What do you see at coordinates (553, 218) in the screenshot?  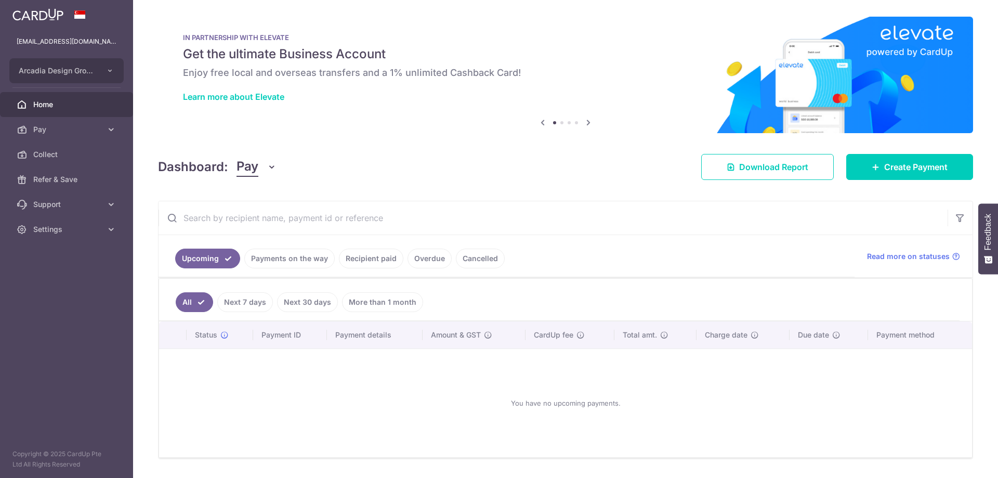 I see `input: Search by recipient name, payment id or reference` at bounding box center [553, 218].